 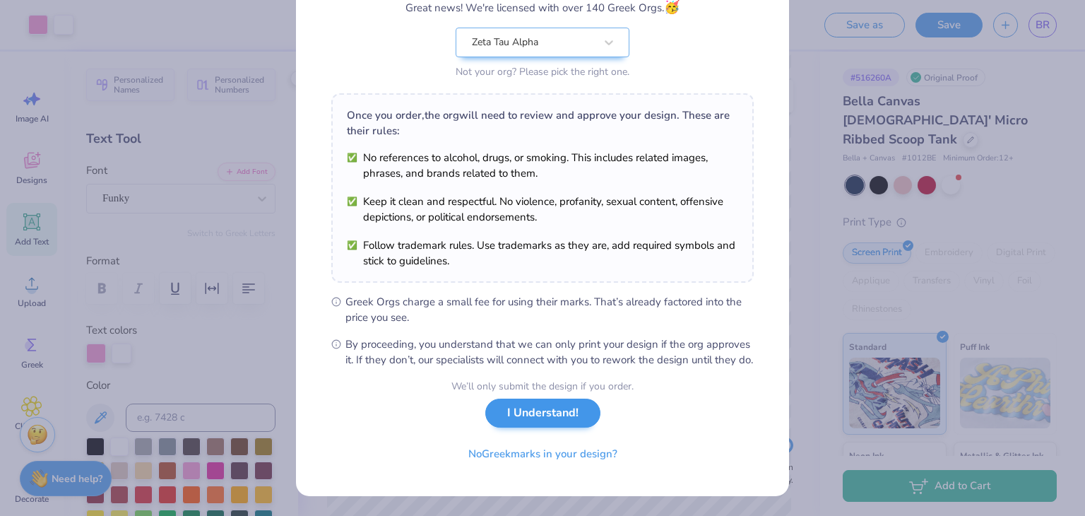 What do you see at coordinates (542, 165) in the screenshot?
I see `li: No references to alcohol, drugs, or smoking. This includes related images, phrases, and brands re...` at bounding box center [542, 165].